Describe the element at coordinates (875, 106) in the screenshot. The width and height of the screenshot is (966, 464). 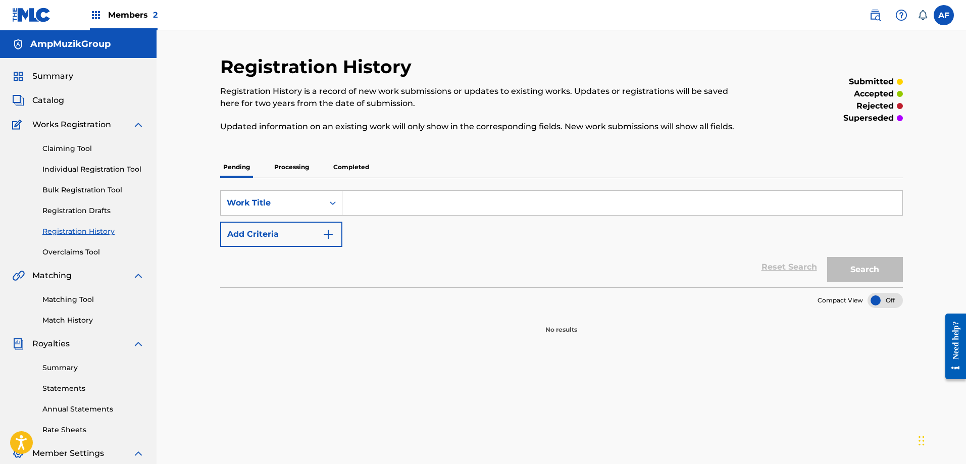
I see `p: rejected` at that location.